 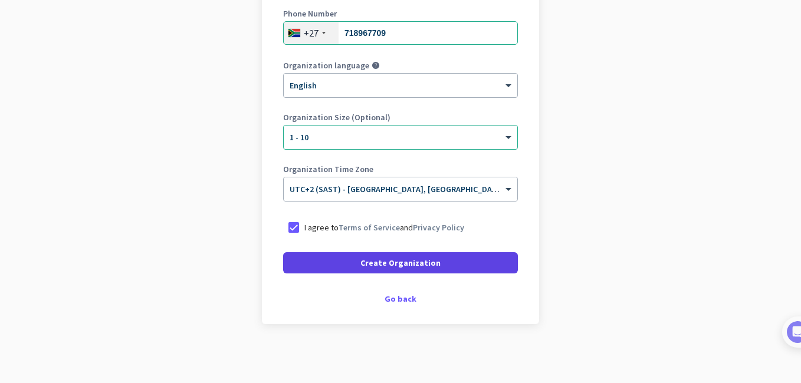 What do you see at coordinates (326, 65) in the screenshot?
I see `label: Organization language` at bounding box center [326, 65].